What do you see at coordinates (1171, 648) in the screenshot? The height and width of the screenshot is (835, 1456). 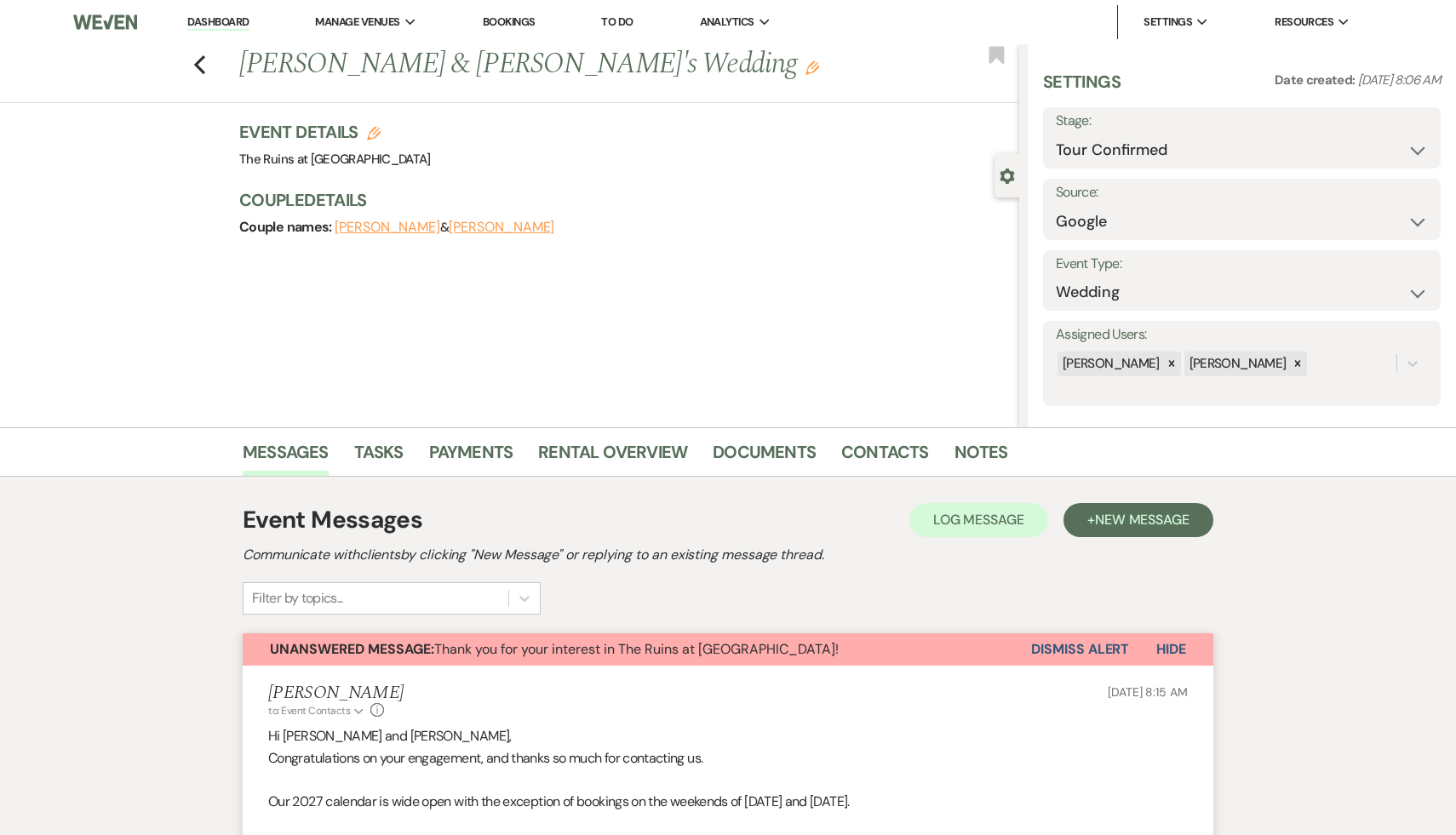 I see `span: Hide` at bounding box center [1171, 648].